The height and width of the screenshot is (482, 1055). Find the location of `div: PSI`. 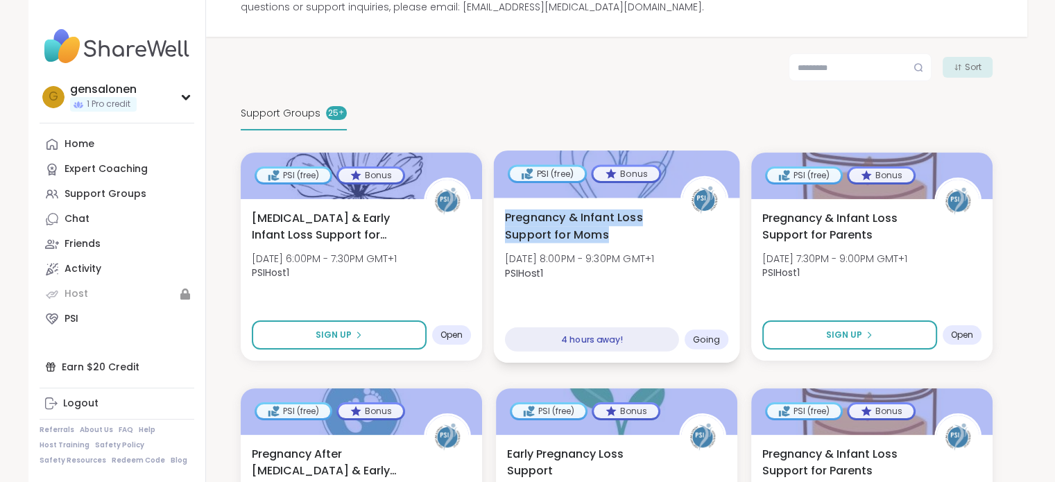

div: PSI is located at coordinates (71, 319).